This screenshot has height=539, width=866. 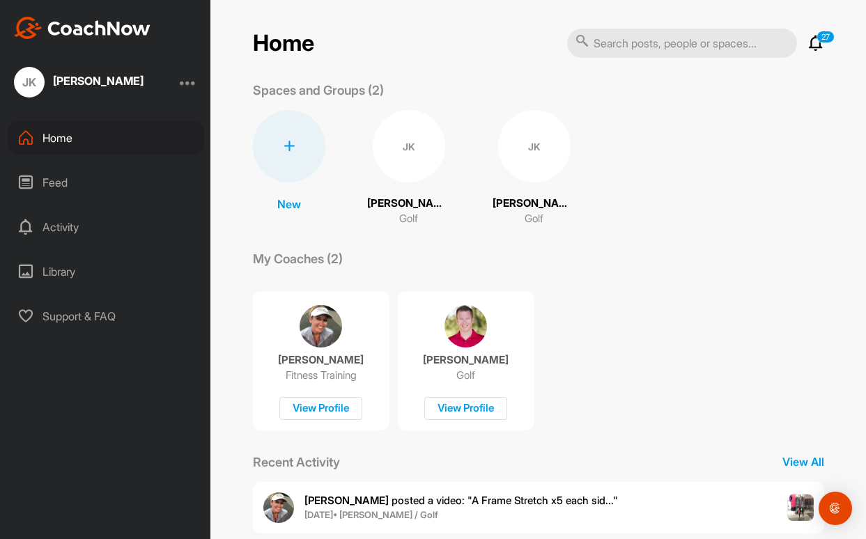 I want to click on div: Library, so click(x=106, y=272).